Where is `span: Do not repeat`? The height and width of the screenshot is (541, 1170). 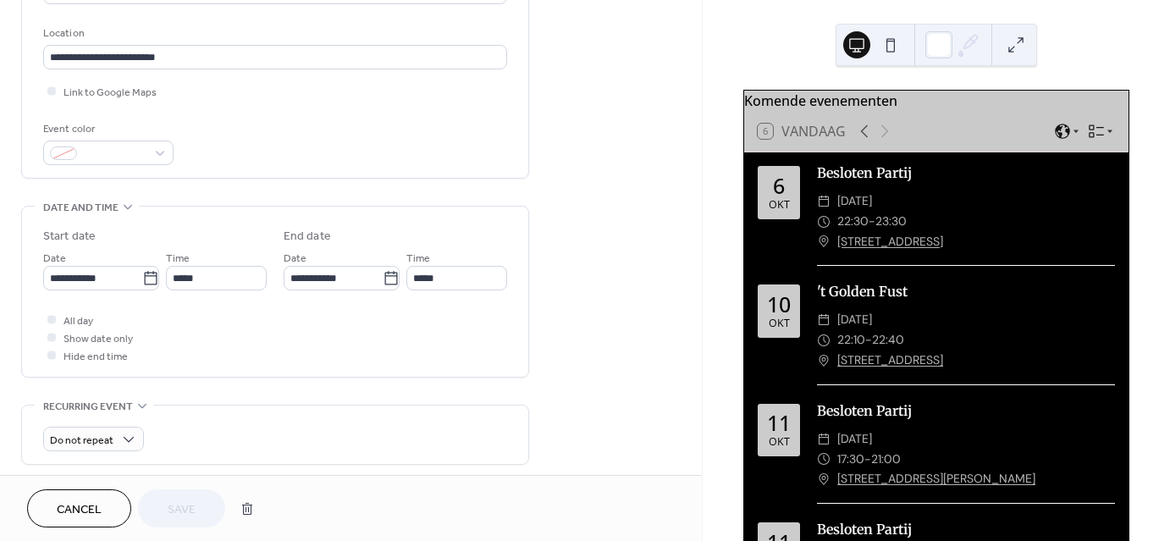 span: Do not repeat is located at coordinates (81, 440).